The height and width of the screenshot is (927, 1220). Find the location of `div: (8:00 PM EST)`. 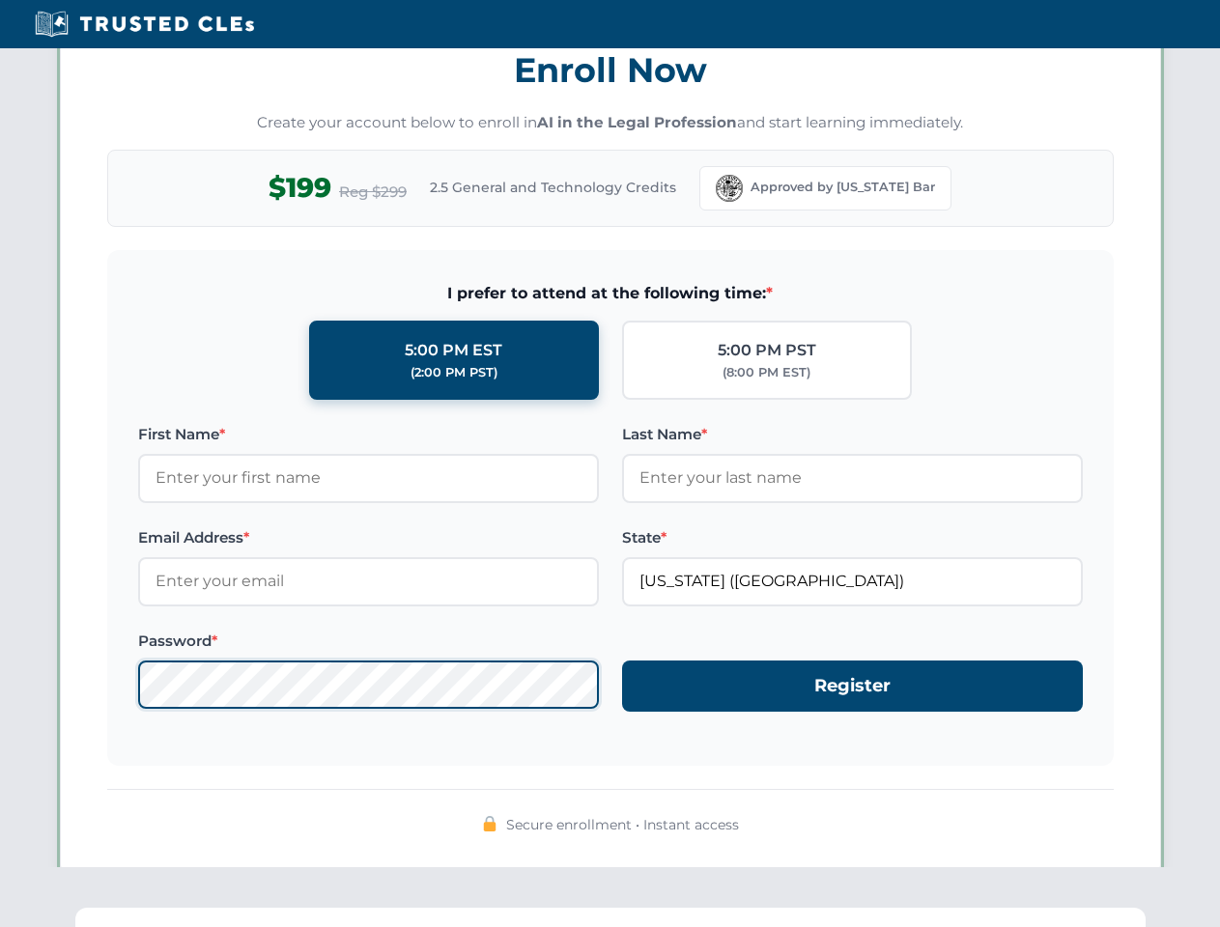

div: (8:00 PM EST) is located at coordinates (766, 373).